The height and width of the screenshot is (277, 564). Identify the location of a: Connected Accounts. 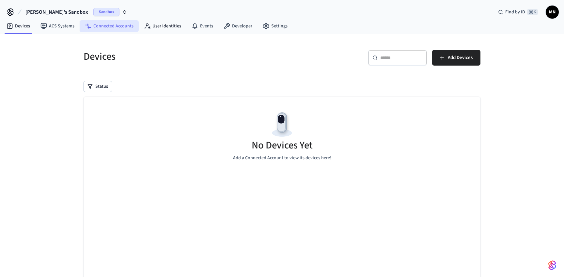
(109, 26).